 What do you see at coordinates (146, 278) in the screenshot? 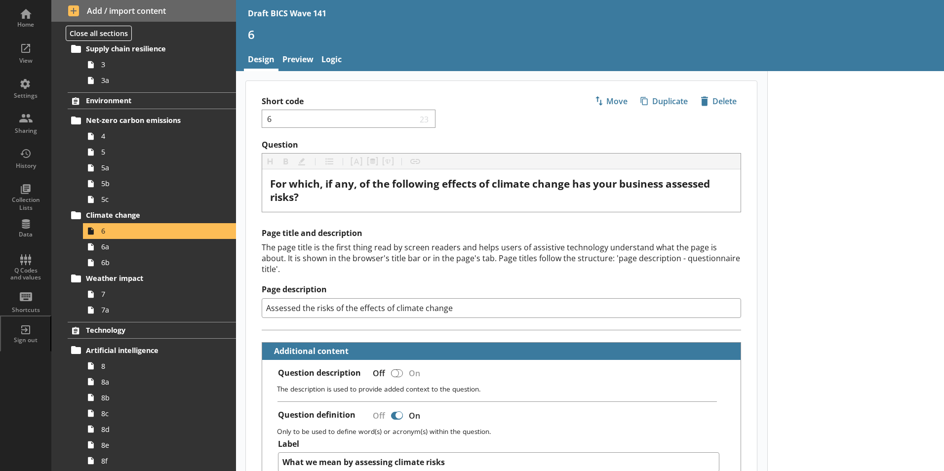
I see `span: Weather impact` at bounding box center [146, 278].